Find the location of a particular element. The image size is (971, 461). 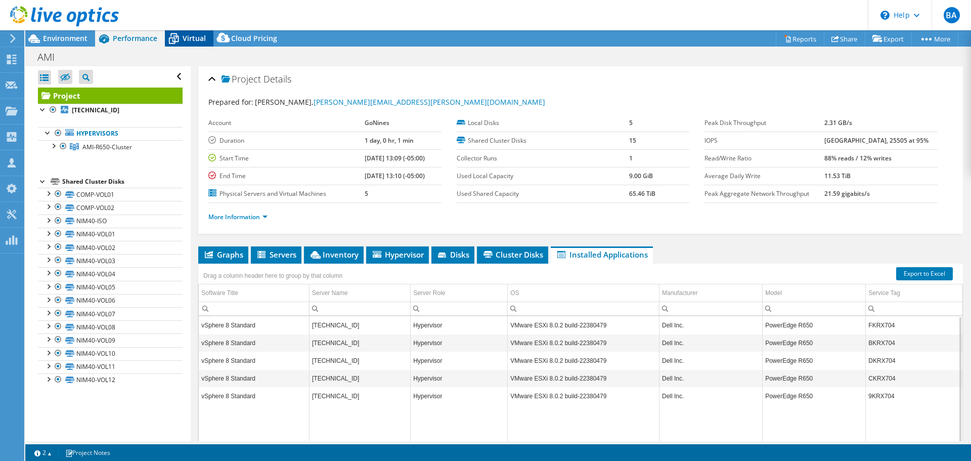

div: Service Tag is located at coordinates (884, 293).